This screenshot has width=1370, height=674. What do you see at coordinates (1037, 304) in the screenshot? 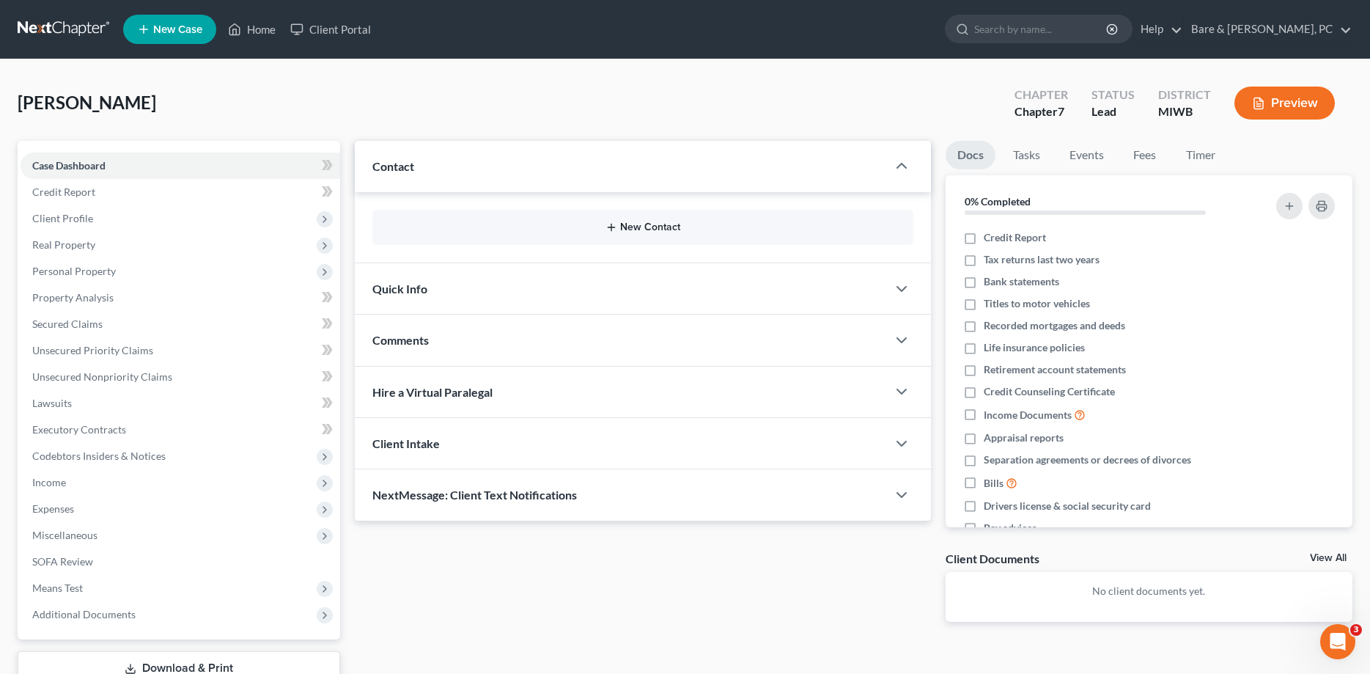
I see `span: Titles to motor vehicles` at bounding box center [1037, 304].